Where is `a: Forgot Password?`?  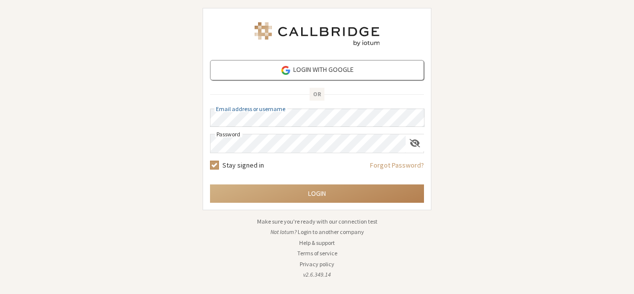
a: Forgot Password? is located at coordinates (397, 168).